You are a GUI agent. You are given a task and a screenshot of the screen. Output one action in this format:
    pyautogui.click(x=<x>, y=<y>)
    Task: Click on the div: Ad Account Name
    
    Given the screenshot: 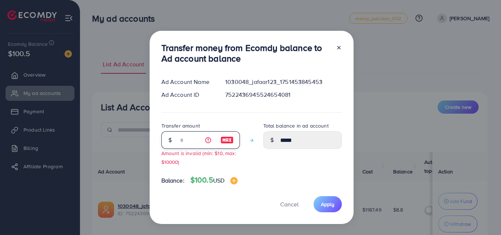 What is the action you would take?
    pyautogui.click(x=187, y=82)
    